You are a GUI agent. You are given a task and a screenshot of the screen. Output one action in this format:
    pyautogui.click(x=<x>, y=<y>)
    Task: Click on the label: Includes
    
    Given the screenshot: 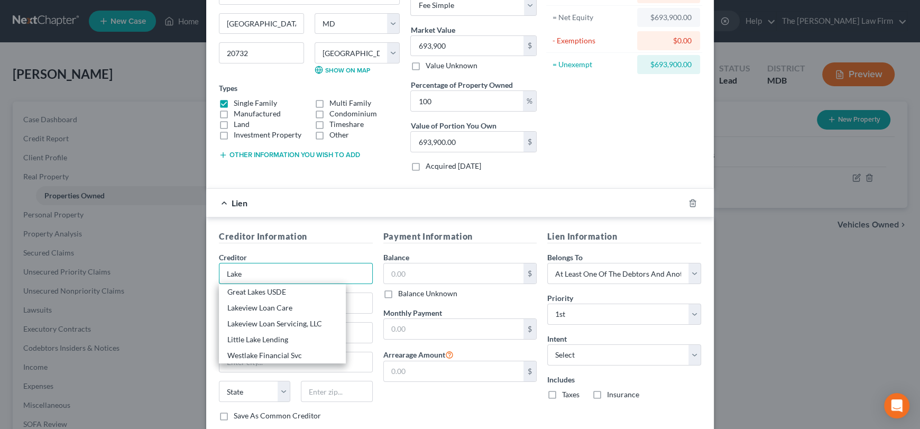 What is the action you would take?
    pyautogui.click(x=624, y=379)
    